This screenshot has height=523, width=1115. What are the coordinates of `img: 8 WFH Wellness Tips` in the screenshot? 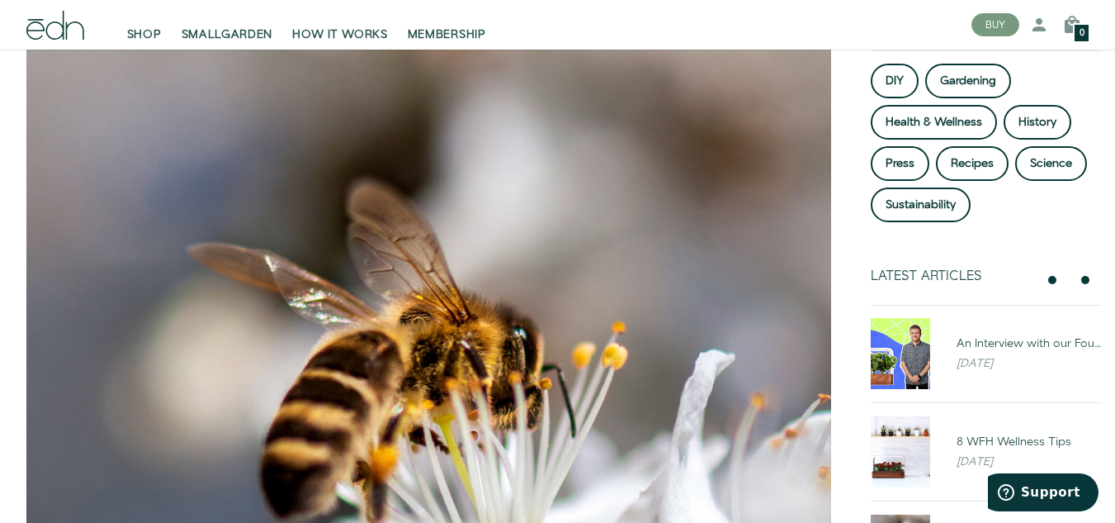 It's located at (901, 452).